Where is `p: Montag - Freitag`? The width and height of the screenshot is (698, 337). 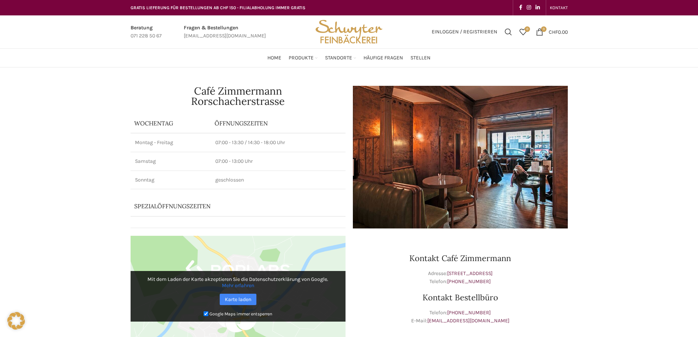
p: Montag - Freitag is located at coordinates (170, 143).